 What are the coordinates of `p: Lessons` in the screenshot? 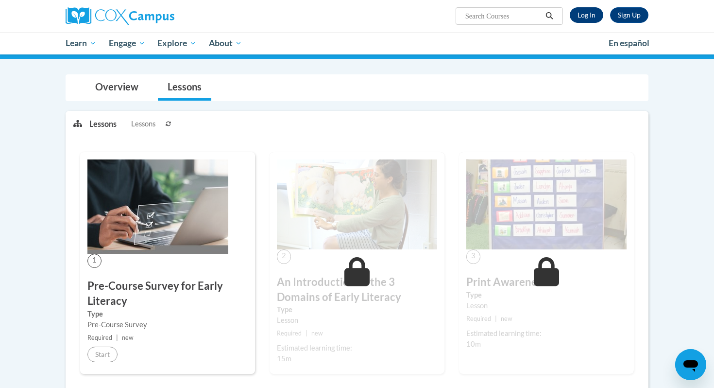 It's located at (103, 124).